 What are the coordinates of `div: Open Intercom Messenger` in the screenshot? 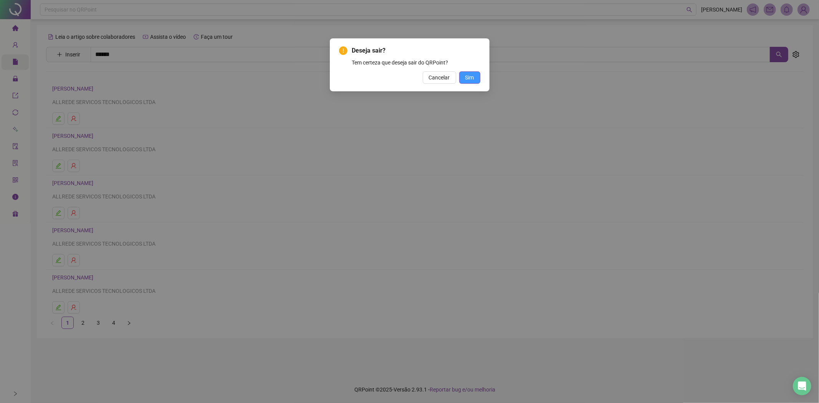 It's located at (802, 386).